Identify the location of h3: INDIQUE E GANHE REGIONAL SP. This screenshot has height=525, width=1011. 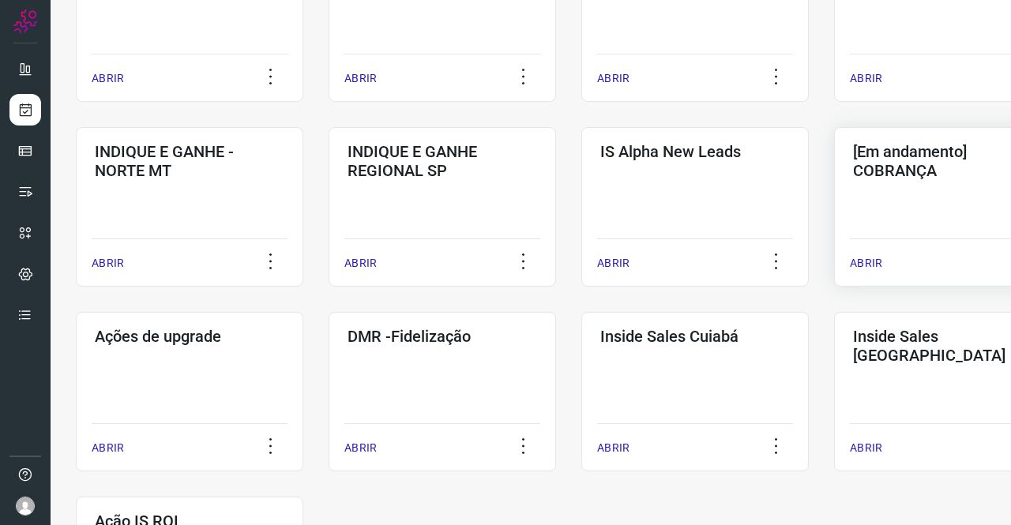
(442, 161).